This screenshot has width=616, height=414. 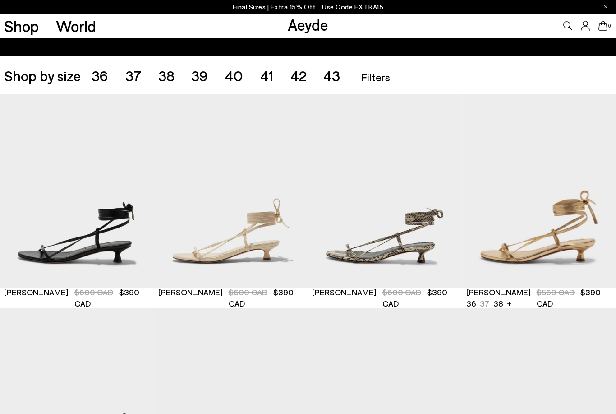 What do you see at coordinates (166, 75) in the screenshot?
I see `span: 38` at bounding box center [166, 75].